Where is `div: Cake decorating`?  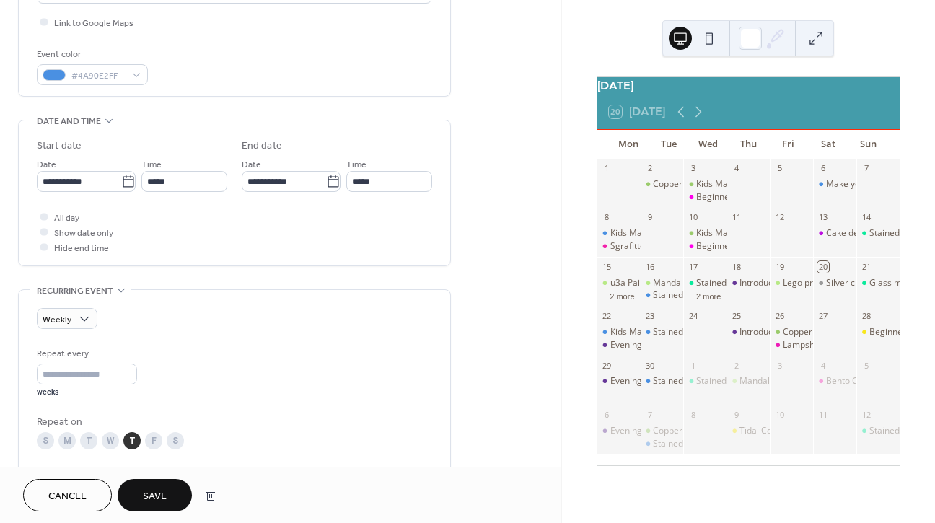
div: Cake decorating is located at coordinates (859, 233).